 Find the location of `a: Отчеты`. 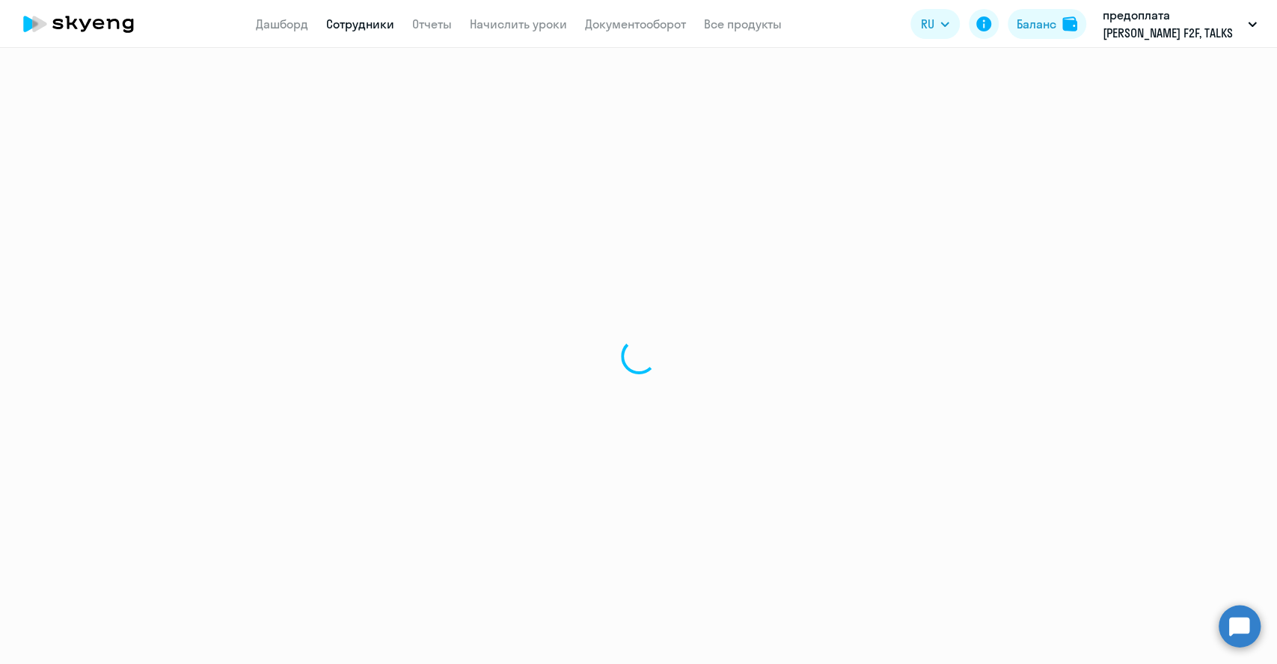

a: Отчеты is located at coordinates (432, 24).